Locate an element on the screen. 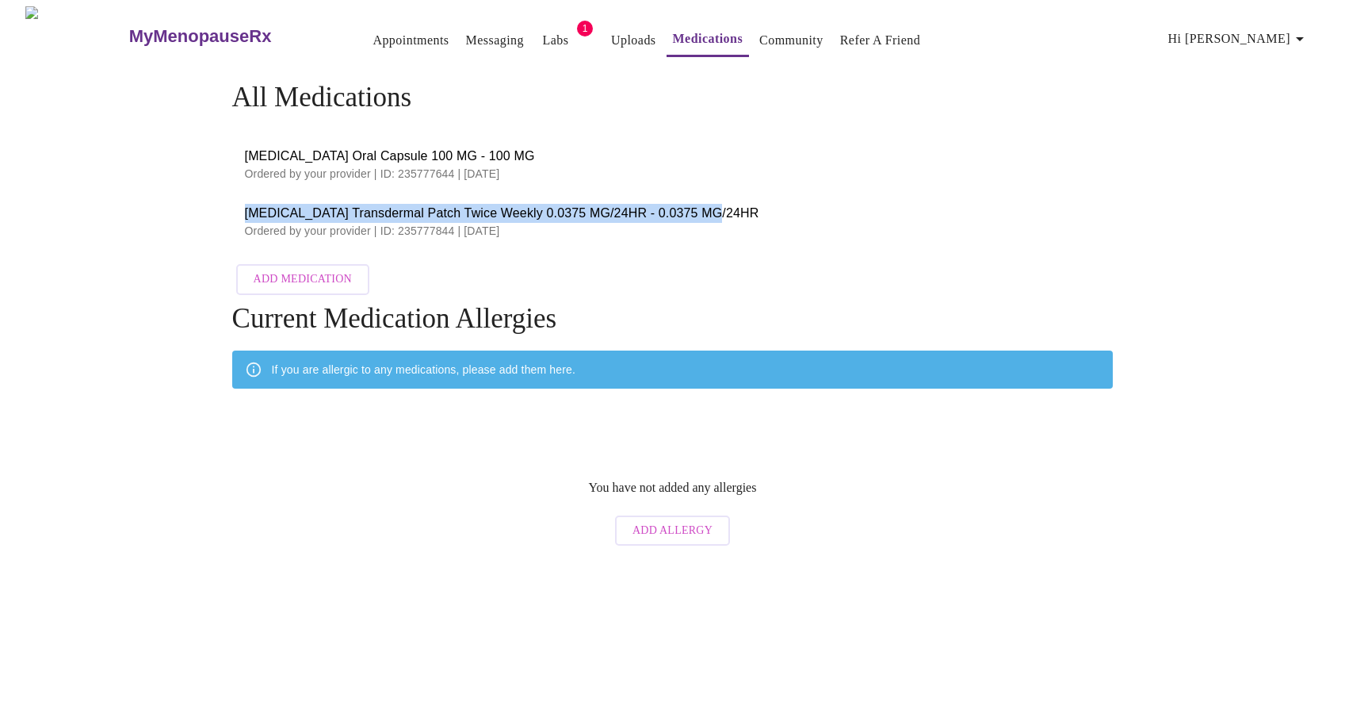 Image resolution: width=1345 pixels, height=721 pixels. button: Appointments is located at coordinates (411, 40).